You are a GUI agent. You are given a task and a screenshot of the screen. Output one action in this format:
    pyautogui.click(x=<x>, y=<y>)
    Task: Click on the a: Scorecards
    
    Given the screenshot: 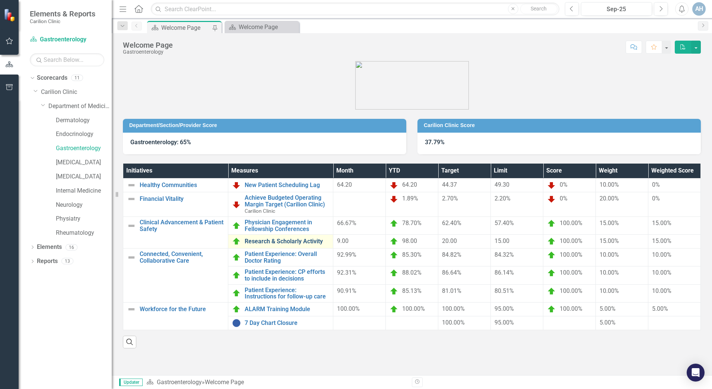 What is the action you would take?
    pyautogui.click(x=52, y=78)
    